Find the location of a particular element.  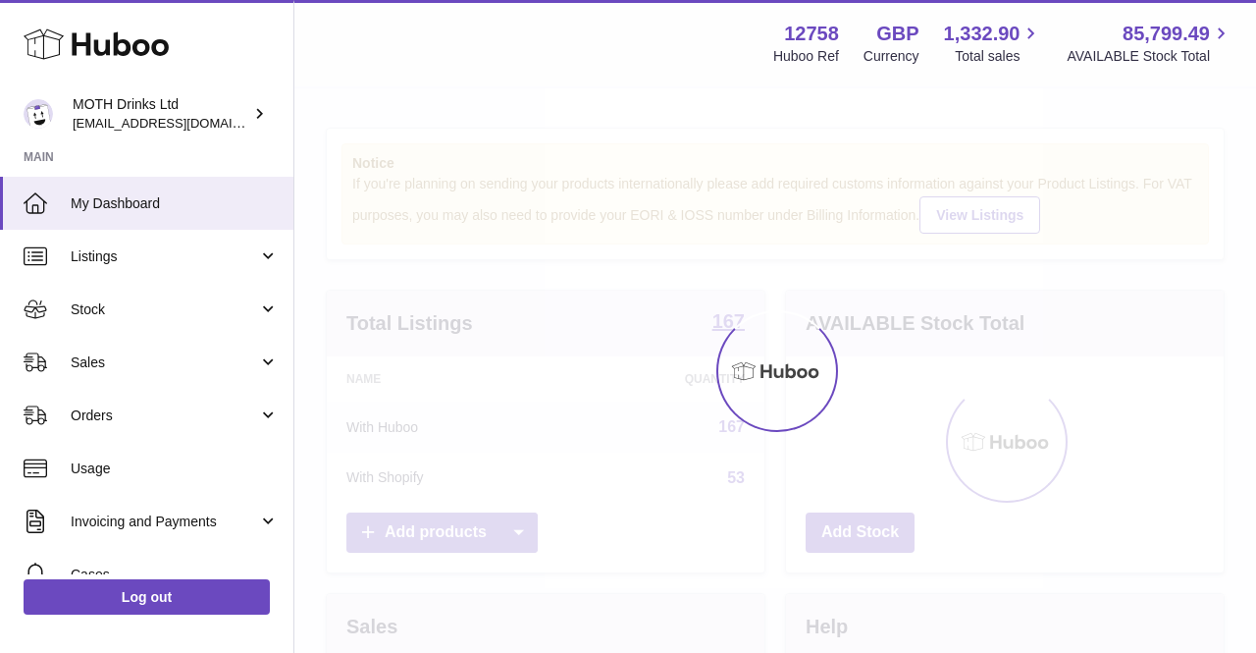

span: 85,799.49 is located at coordinates (1166, 33).